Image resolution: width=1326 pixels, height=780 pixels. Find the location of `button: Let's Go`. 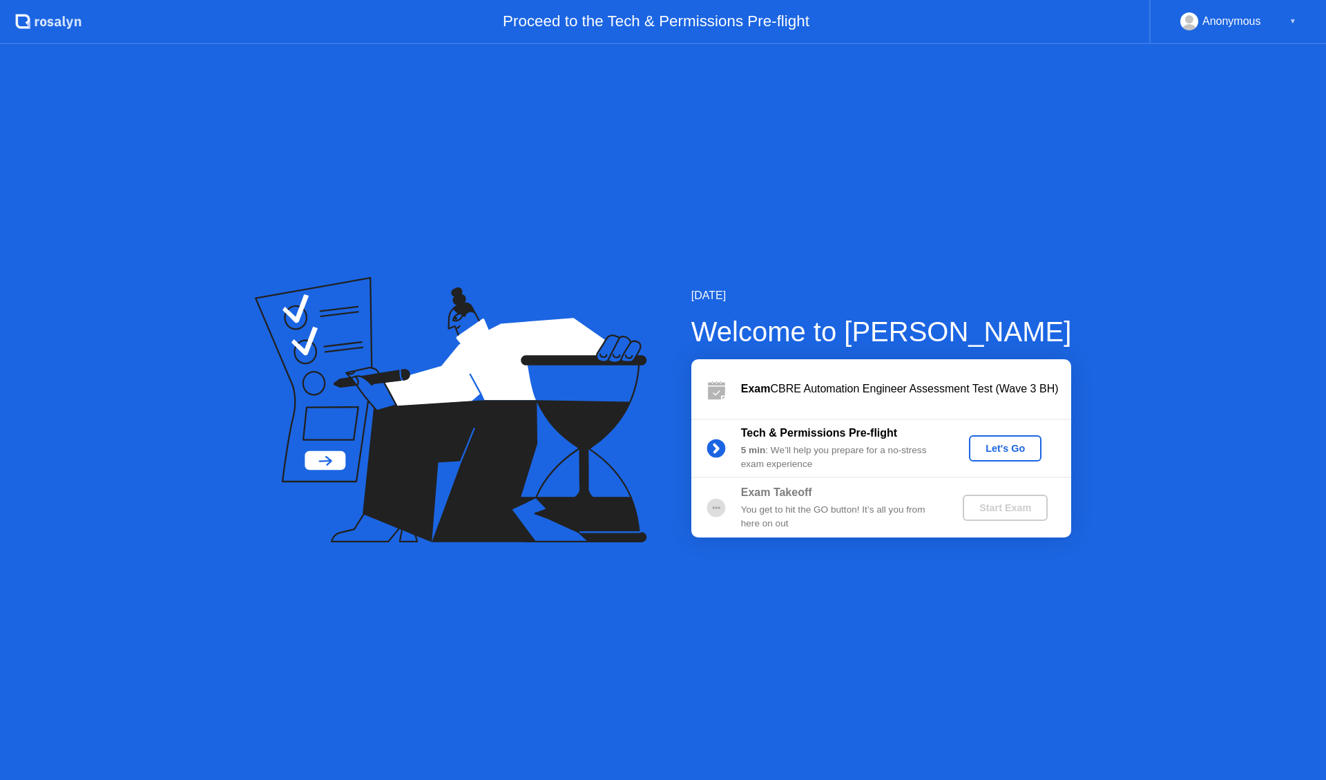

button: Let's Go is located at coordinates (1005, 448).